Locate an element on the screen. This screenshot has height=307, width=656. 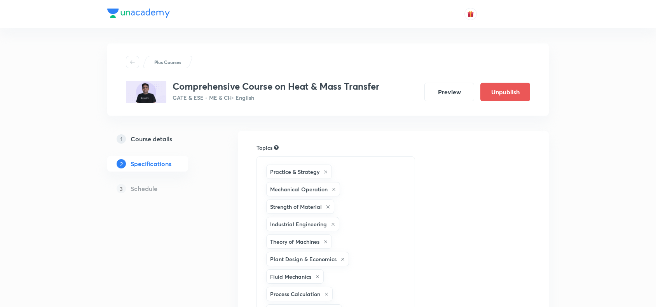
a: Company Logo is located at coordinates (138, 14).